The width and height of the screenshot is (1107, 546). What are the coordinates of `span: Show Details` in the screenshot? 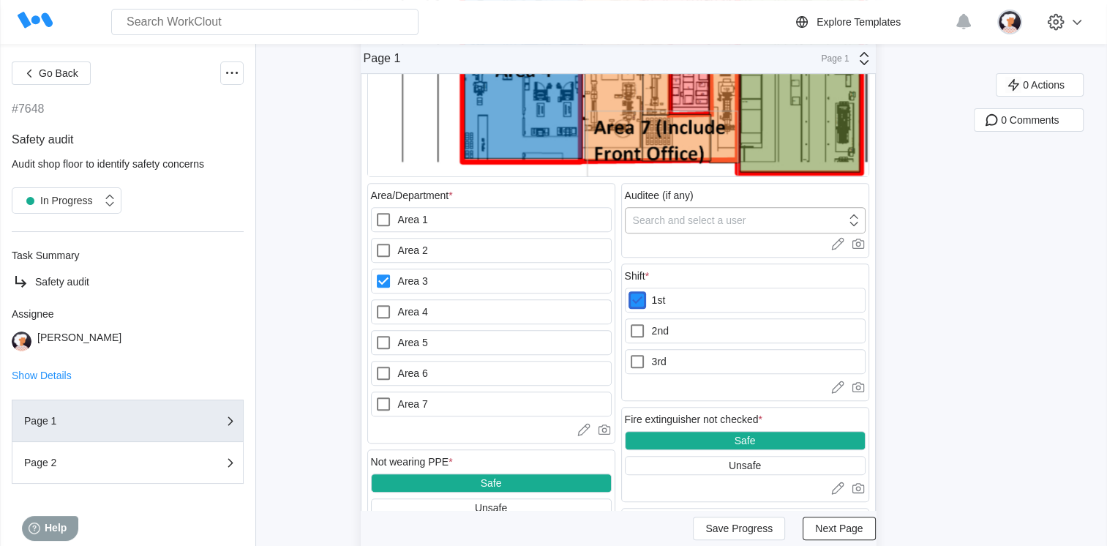 It's located at (42, 375).